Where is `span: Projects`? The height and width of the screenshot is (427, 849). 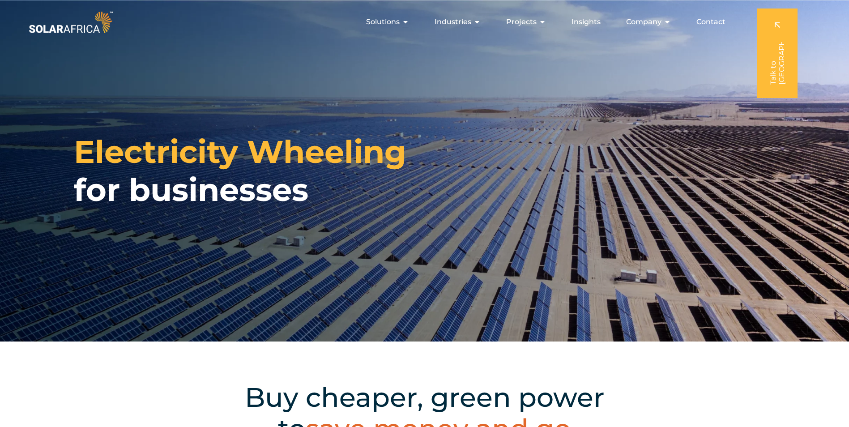 span: Projects is located at coordinates (521, 22).